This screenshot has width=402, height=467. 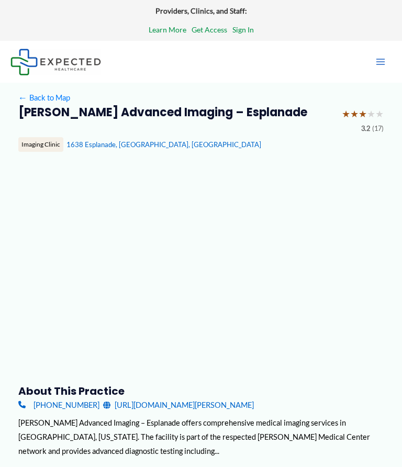 What do you see at coordinates (41, 144) in the screenshot?
I see `div: Imaging Clinic` at bounding box center [41, 144].